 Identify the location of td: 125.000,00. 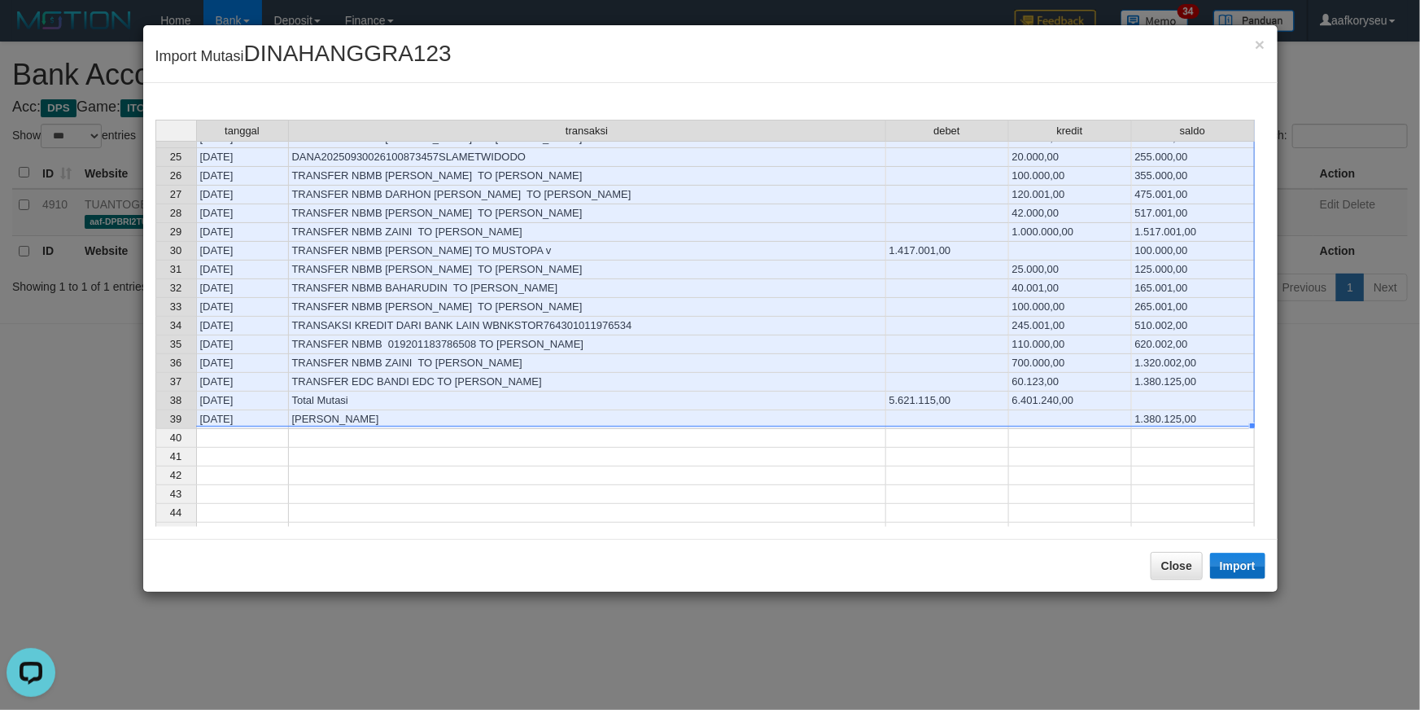
(1193, 269).